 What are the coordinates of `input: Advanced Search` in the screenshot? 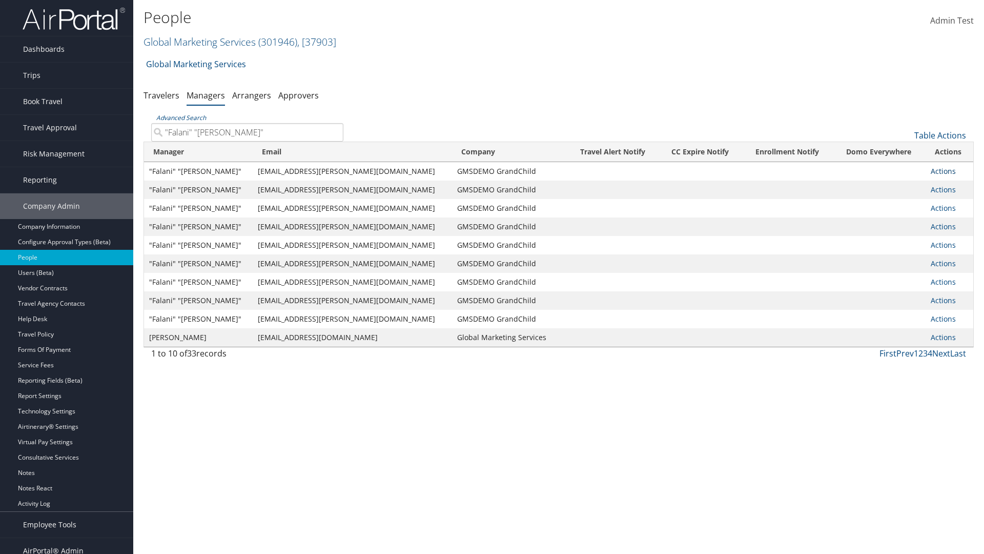 It's located at (247, 132).